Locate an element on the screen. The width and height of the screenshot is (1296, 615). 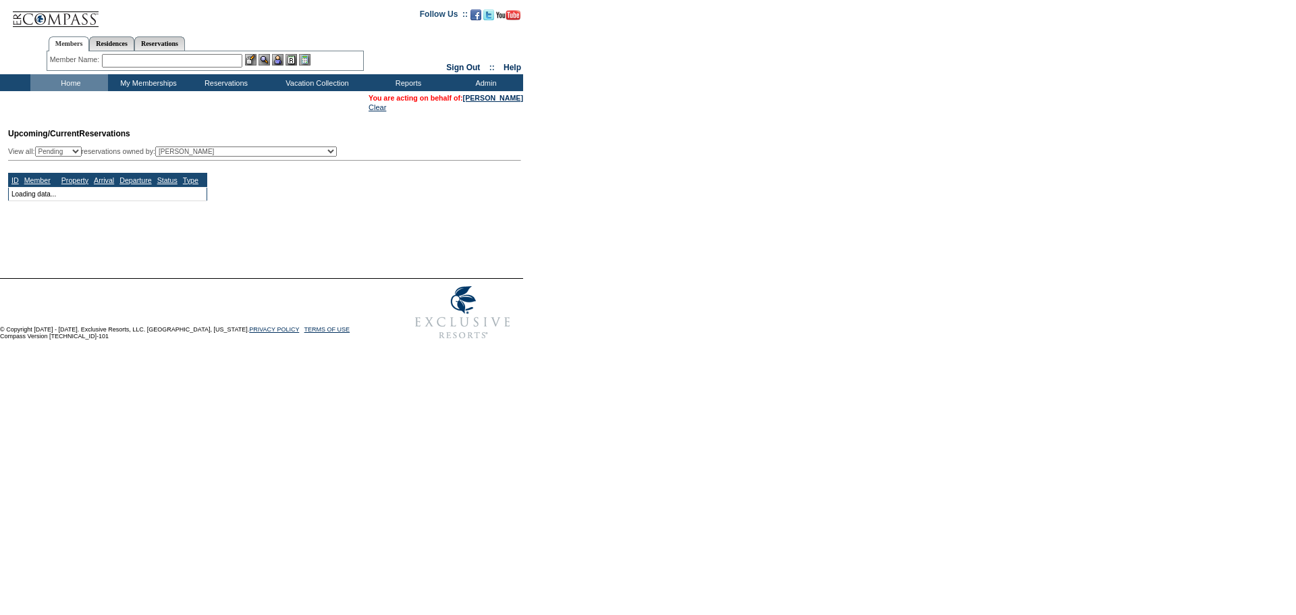
a: Become our fan on Facebook is located at coordinates (476, 18).